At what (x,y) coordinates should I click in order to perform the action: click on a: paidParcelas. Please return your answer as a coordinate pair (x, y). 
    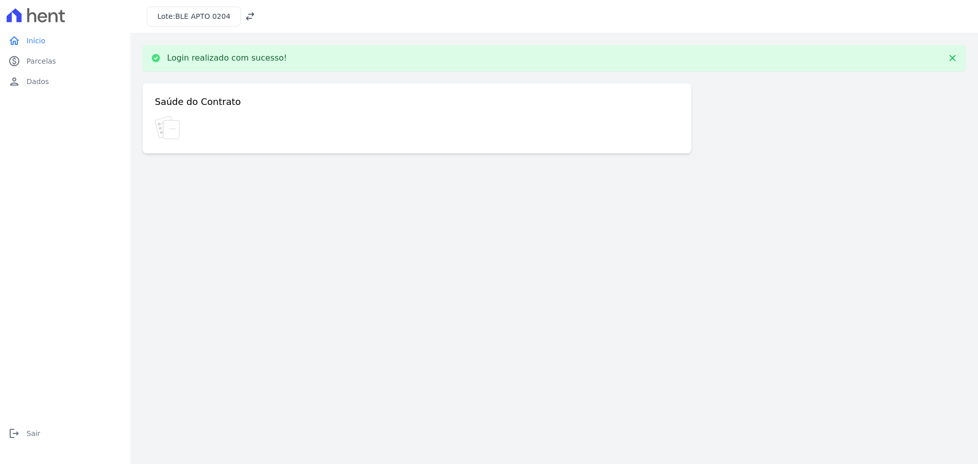
    Looking at the image, I should click on (65, 61).